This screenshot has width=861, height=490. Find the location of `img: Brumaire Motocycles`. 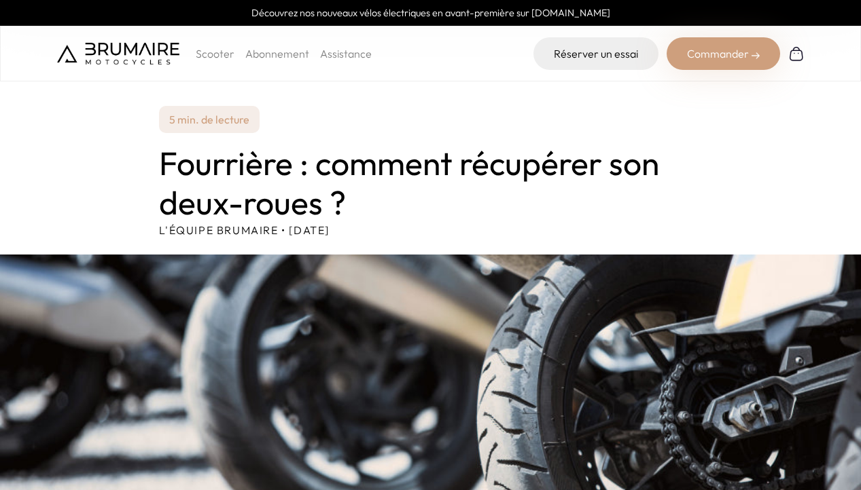

img: Brumaire Motocycles is located at coordinates (118, 54).